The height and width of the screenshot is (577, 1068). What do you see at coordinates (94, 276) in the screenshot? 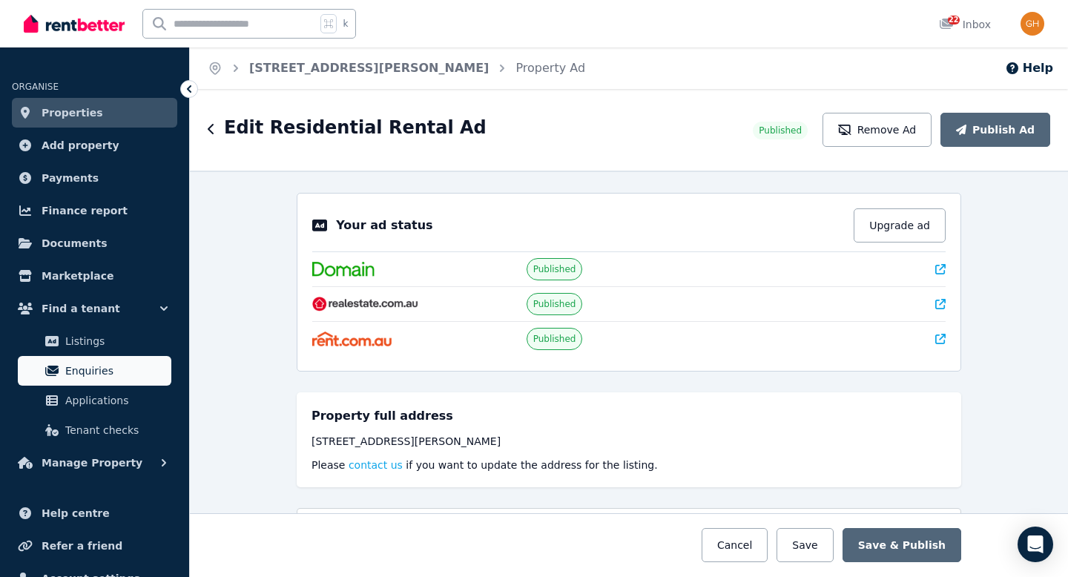
I see `a: Marketplace` at bounding box center [94, 276].